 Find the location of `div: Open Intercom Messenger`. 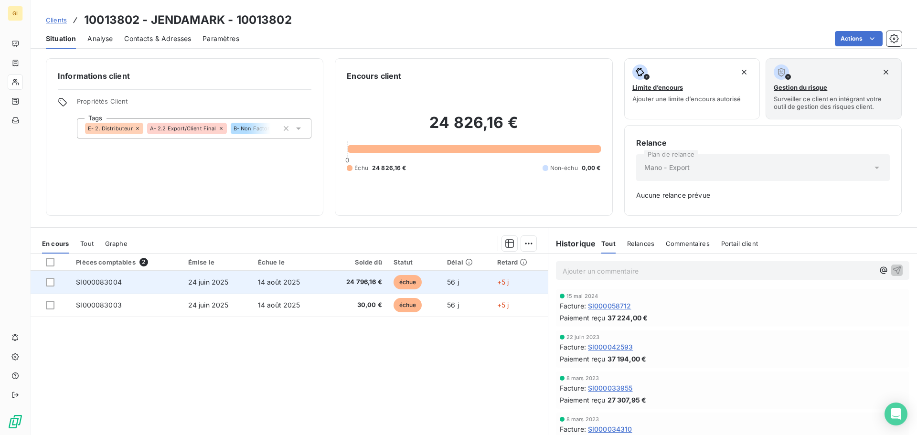

div: Open Intercom Messenger is located at coordinates (896, 414).